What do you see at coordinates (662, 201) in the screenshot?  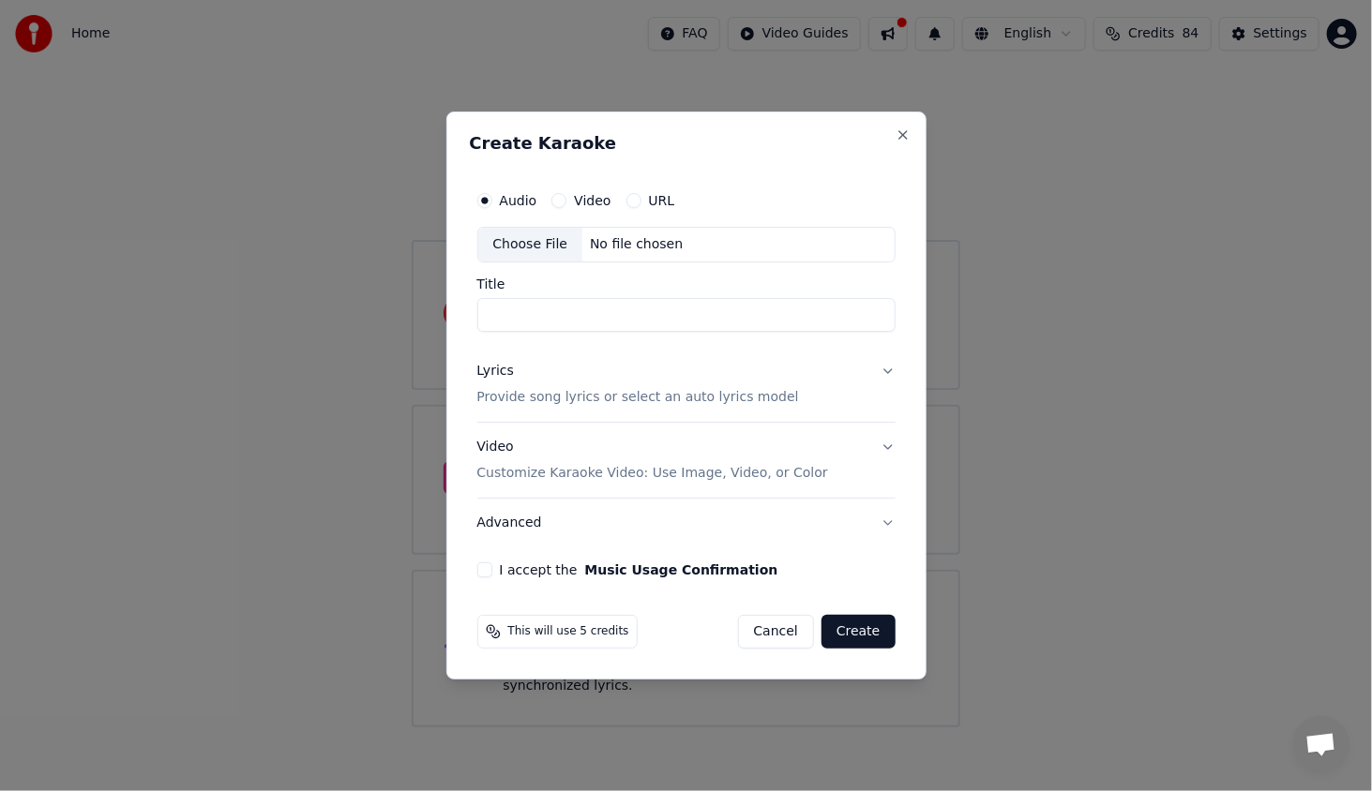 I see `label: URL` at bounding box center [662, 201].